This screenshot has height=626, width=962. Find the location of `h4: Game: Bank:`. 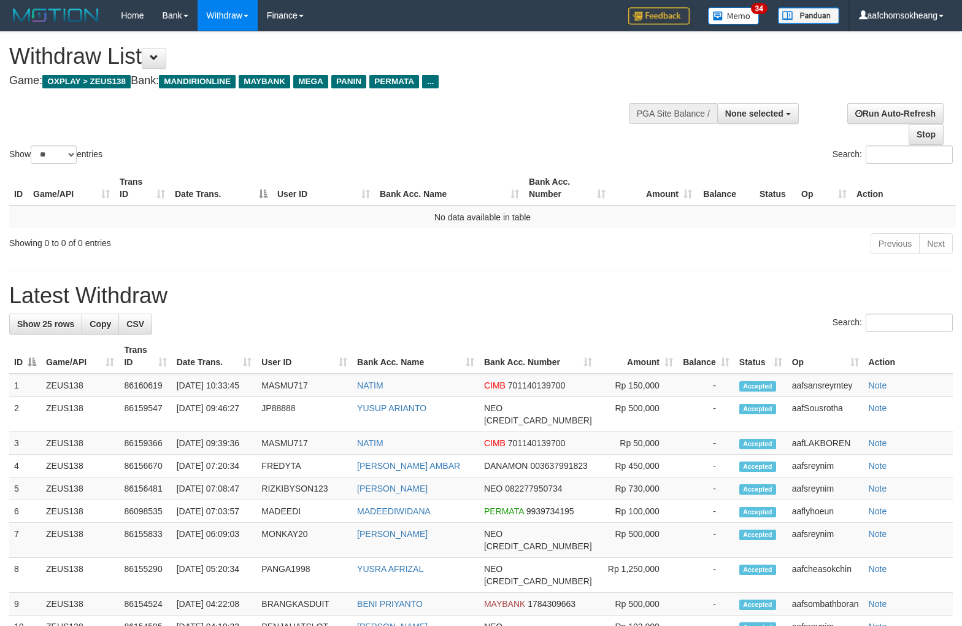

h4: Game: Bank: is located at coordinates (319, 81).